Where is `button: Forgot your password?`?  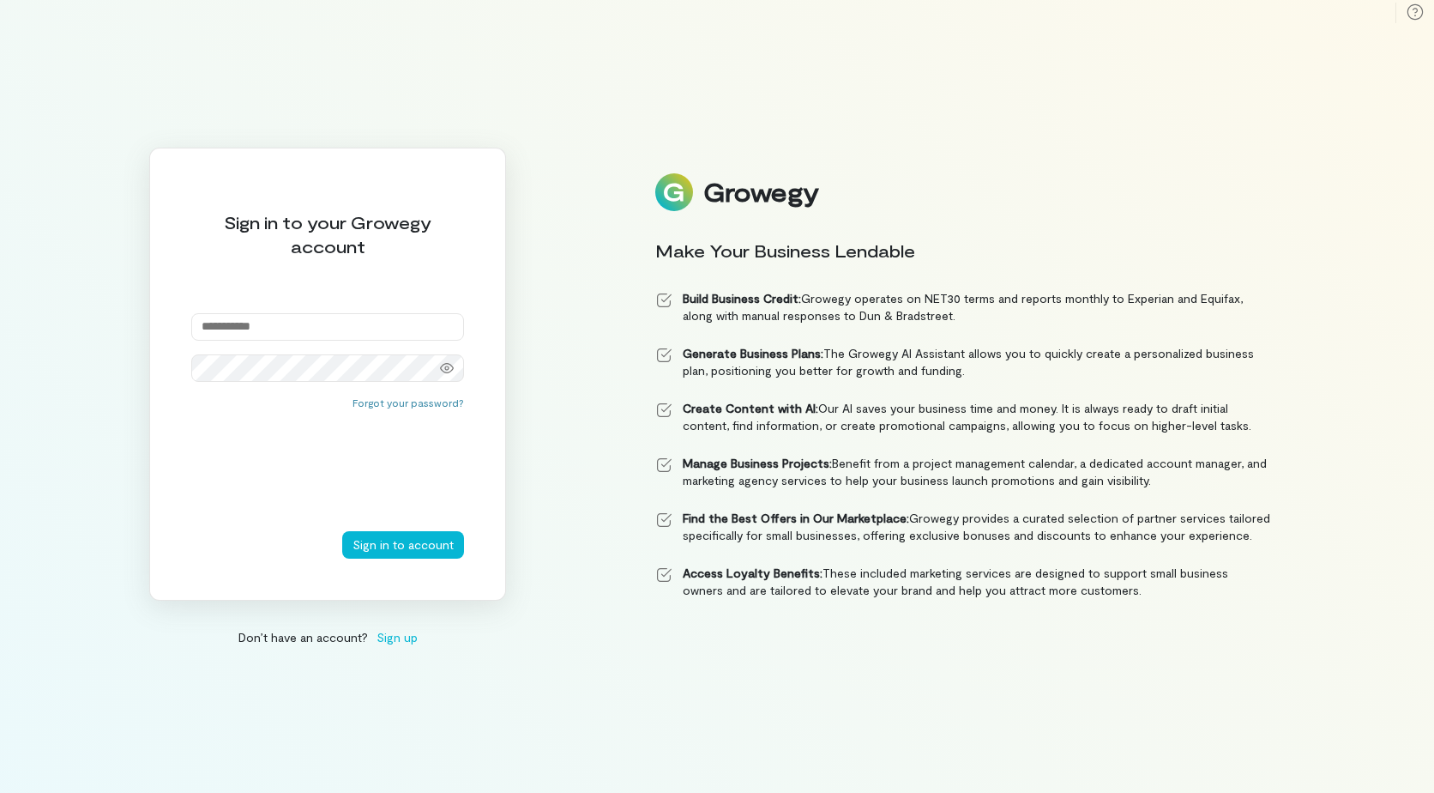 button: Forgot your password? is located at coordinates (408, 402).